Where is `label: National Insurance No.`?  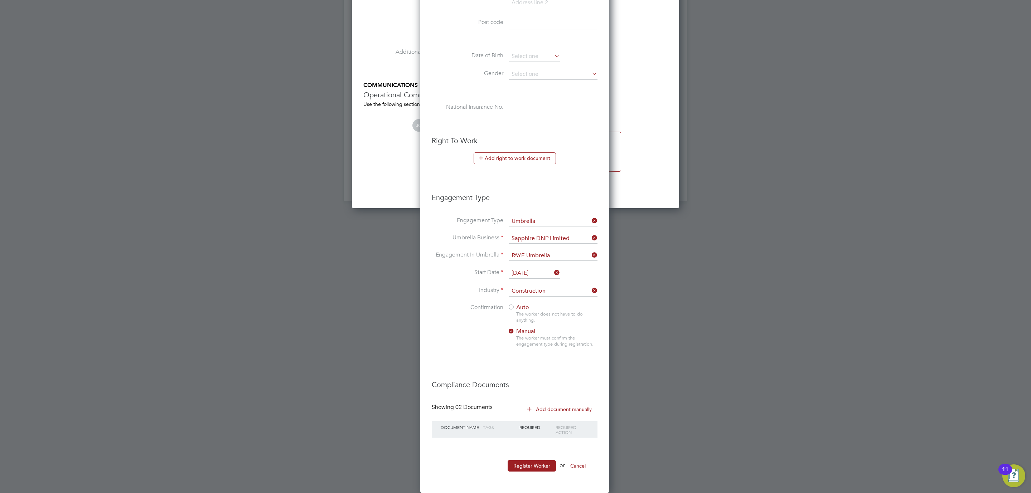 label: National Insurance No. is located at coordinates (467, 107).